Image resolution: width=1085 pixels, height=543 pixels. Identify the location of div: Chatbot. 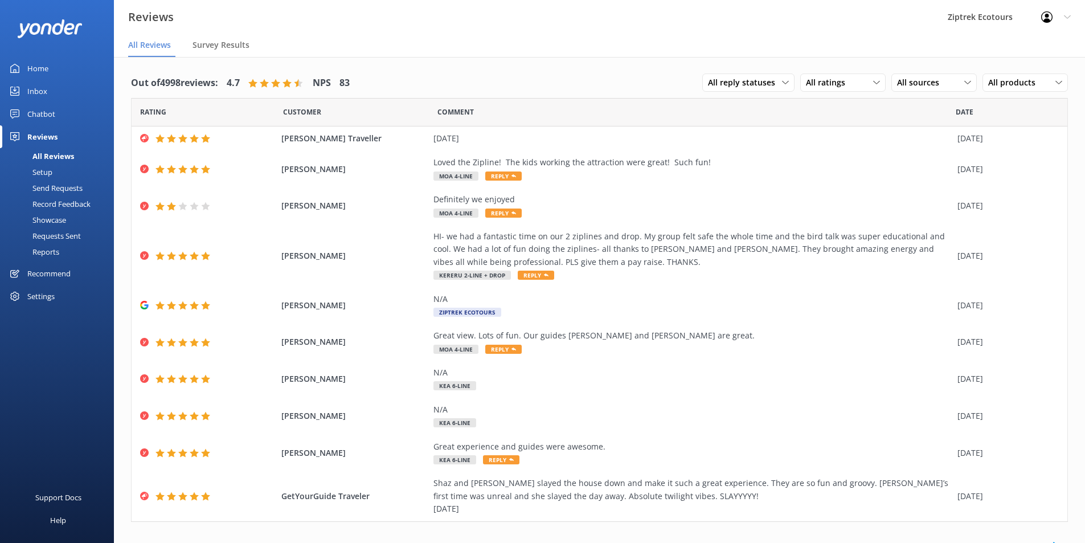
(41, 114).